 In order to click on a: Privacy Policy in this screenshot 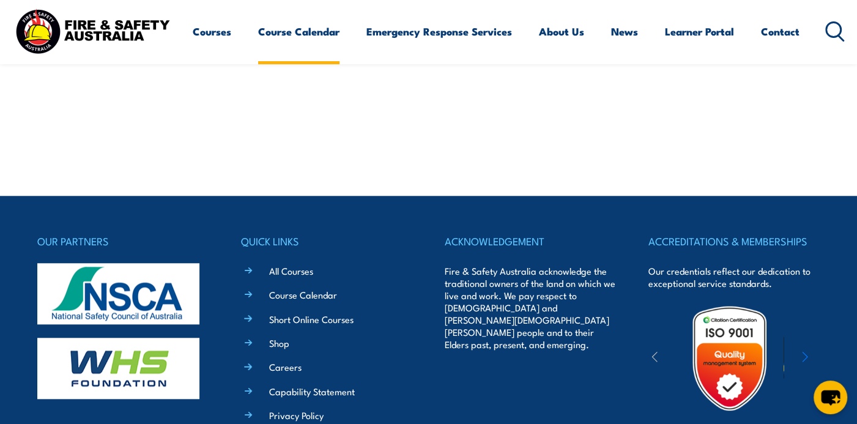, I will do `click(296, 414)`.